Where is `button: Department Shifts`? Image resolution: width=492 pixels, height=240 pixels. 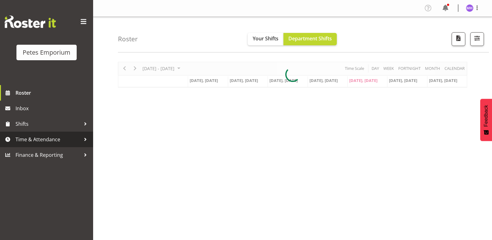
button: Department Shifts is located at coordinates (310, 39).